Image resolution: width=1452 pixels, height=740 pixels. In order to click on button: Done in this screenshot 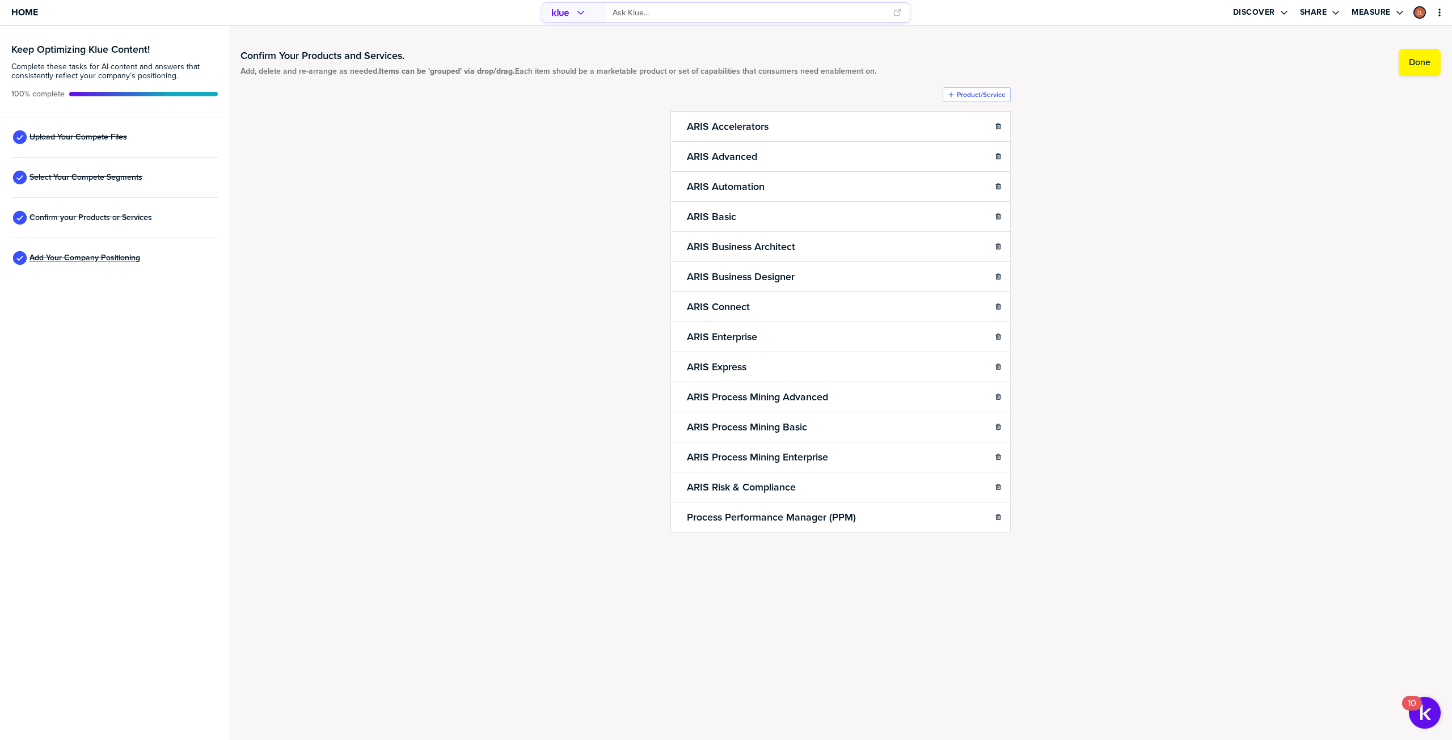, I will do `click(1420, 62)`.